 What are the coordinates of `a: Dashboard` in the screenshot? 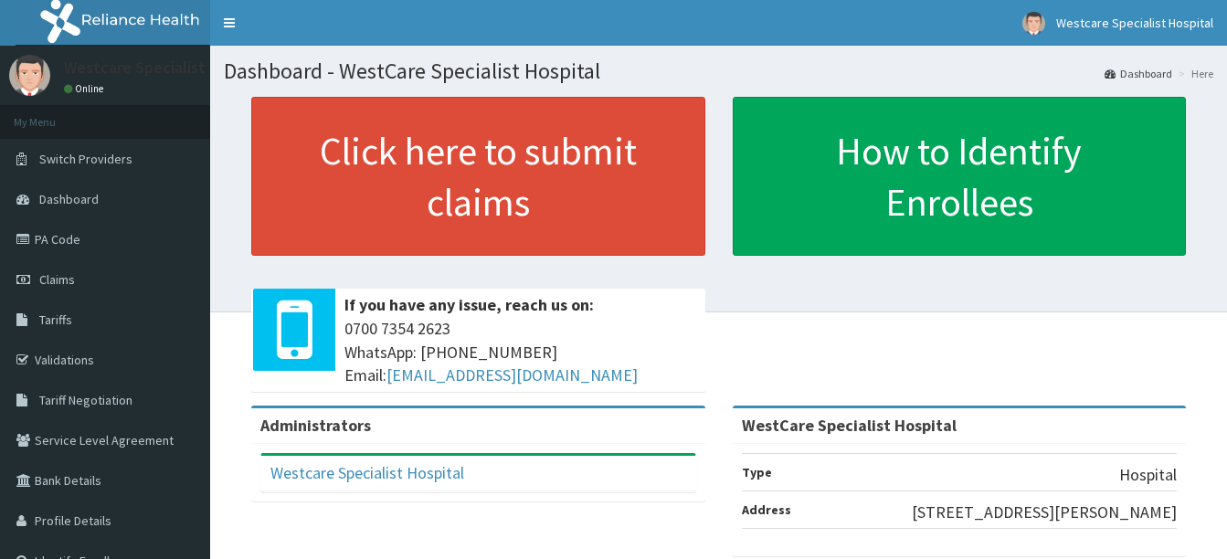 It's located at (1138, 73).